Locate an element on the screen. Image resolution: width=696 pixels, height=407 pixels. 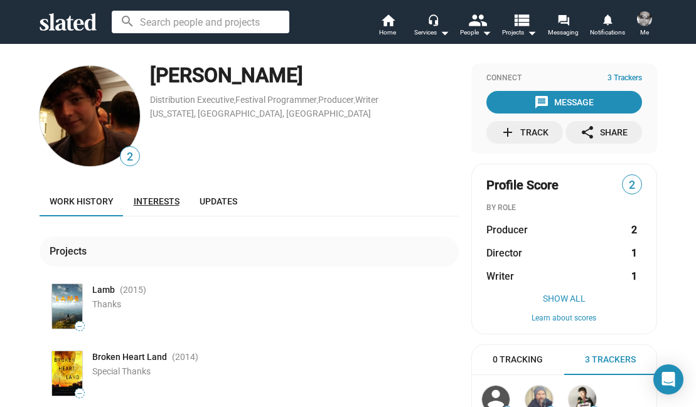
span: Profile Score is located at coordinates (522, 185).